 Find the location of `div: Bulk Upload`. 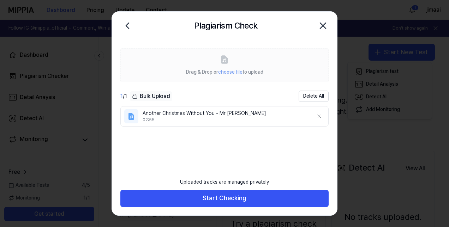

div: Bulk Upload is located at coordinates (151, 96).